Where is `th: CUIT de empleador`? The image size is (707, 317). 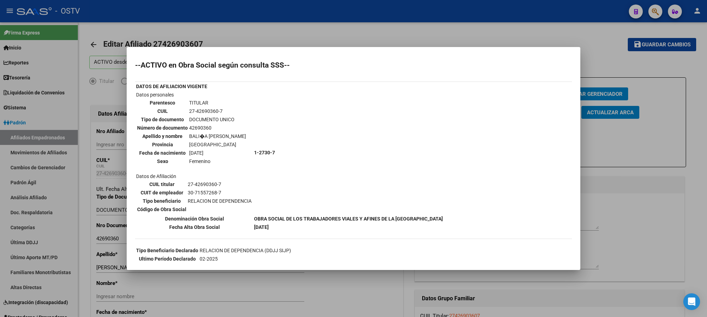
th: CUIT de empleador is located at coordinates (162, 193).